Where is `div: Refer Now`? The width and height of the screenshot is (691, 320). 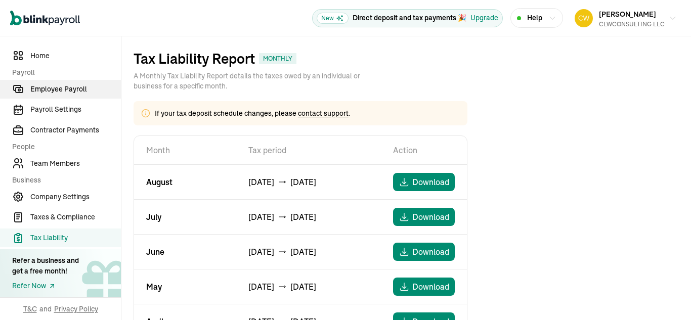 div: Refer Now is located at coordinates (46, 286).